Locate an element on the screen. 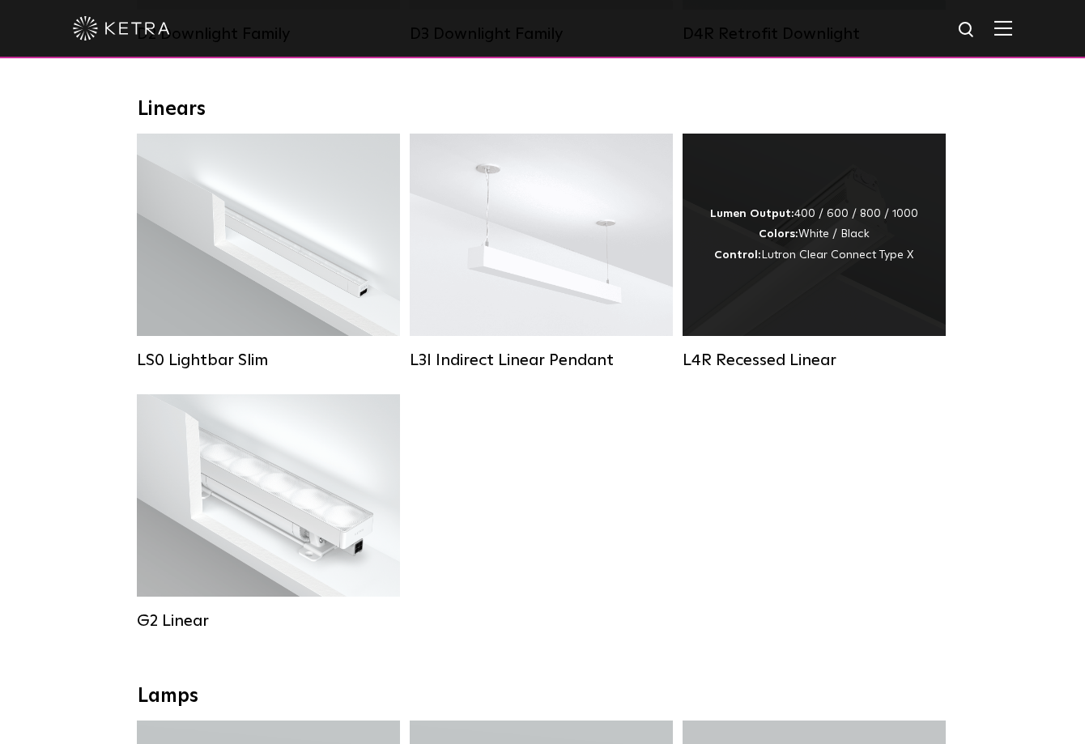 This screenshot has width=1085, height=744. img: Hamburger%20Nav.svg is located at coordinates (1004, 28).